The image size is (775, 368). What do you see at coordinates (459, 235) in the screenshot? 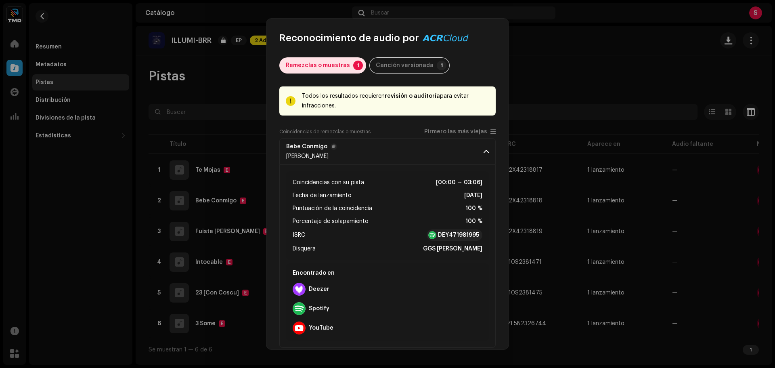
I see `strong: DEY471981995` at bounding box center [459, 235].